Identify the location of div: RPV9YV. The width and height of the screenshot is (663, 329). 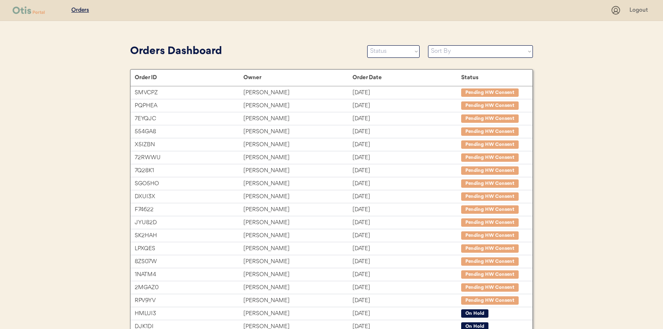
(189, 301).